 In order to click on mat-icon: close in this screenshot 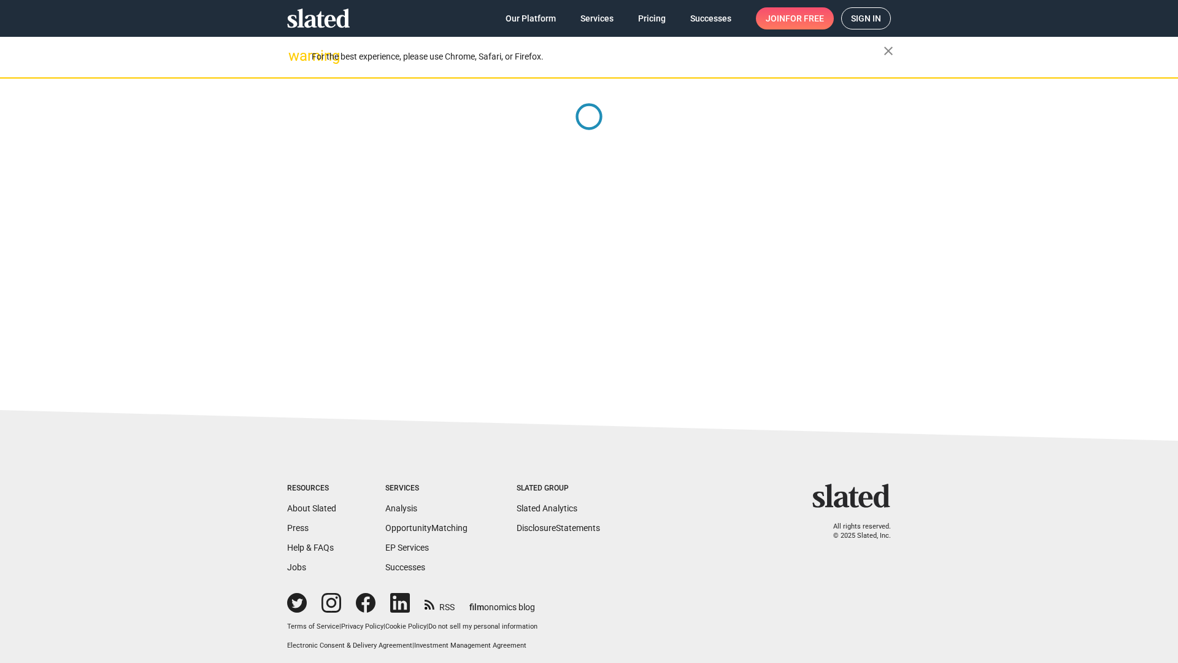, I will do `click(889, 51)`.